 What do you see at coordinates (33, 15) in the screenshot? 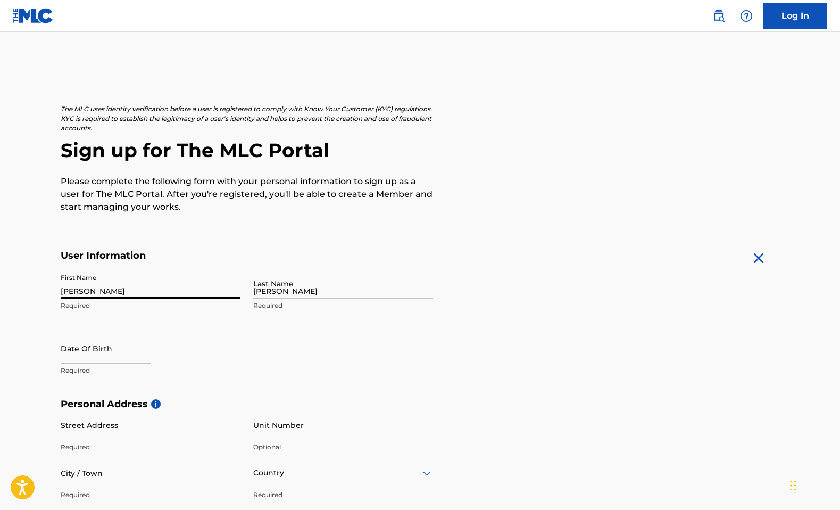
I see `img: MLC Logo` at bounding box center [33, 15].